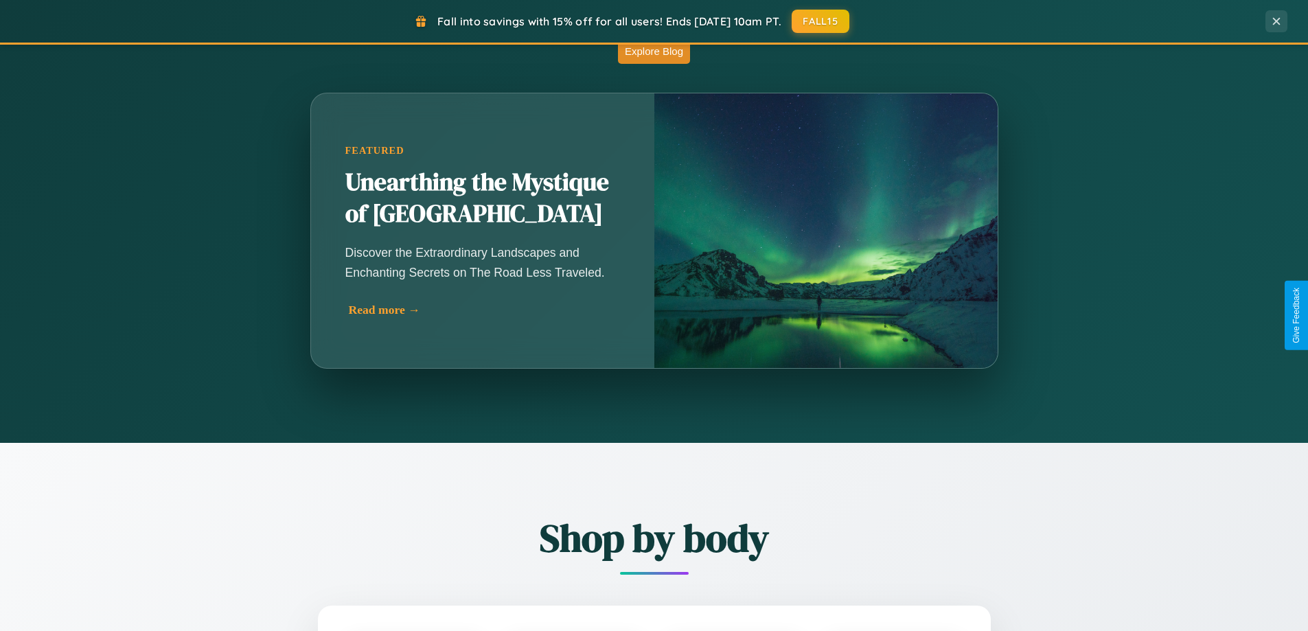 The height and width of the screenshot is (631, 1308). Describe the element at coordinates (821, 21) in the screenshot. I see `button: FALL15` at that location.